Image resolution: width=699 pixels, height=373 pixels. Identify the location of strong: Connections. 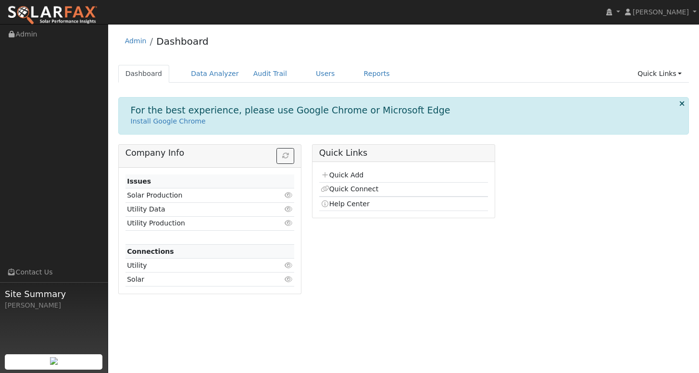
(150, 251).